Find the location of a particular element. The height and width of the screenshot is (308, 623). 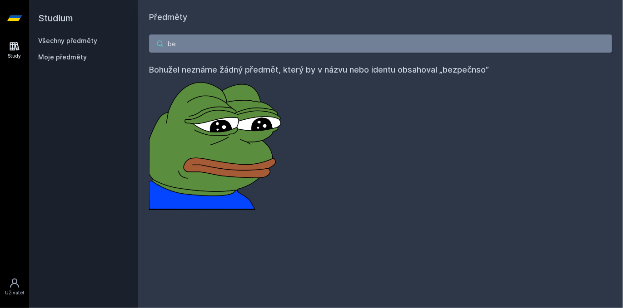

a: Všechny předměty is located at coordinates (68, 40).